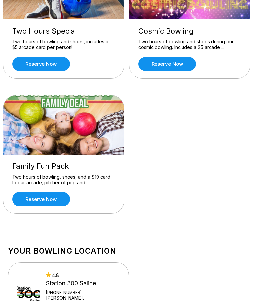  I want to click on div: 4.8, so click(83, 275).